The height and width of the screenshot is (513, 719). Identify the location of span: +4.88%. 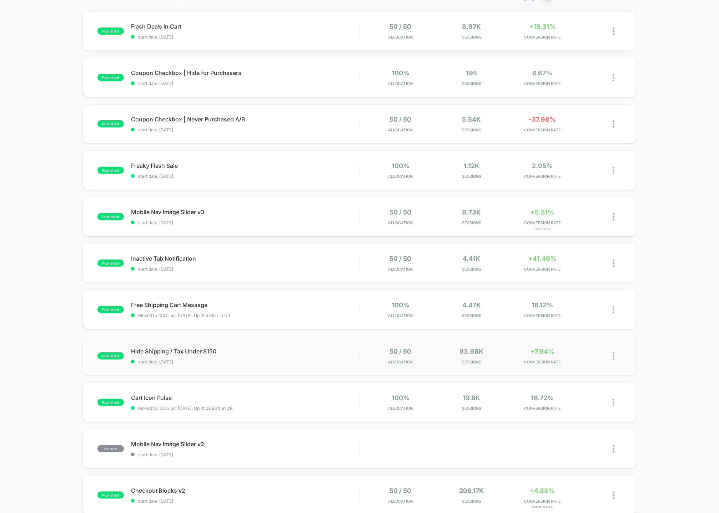
(542, 490).